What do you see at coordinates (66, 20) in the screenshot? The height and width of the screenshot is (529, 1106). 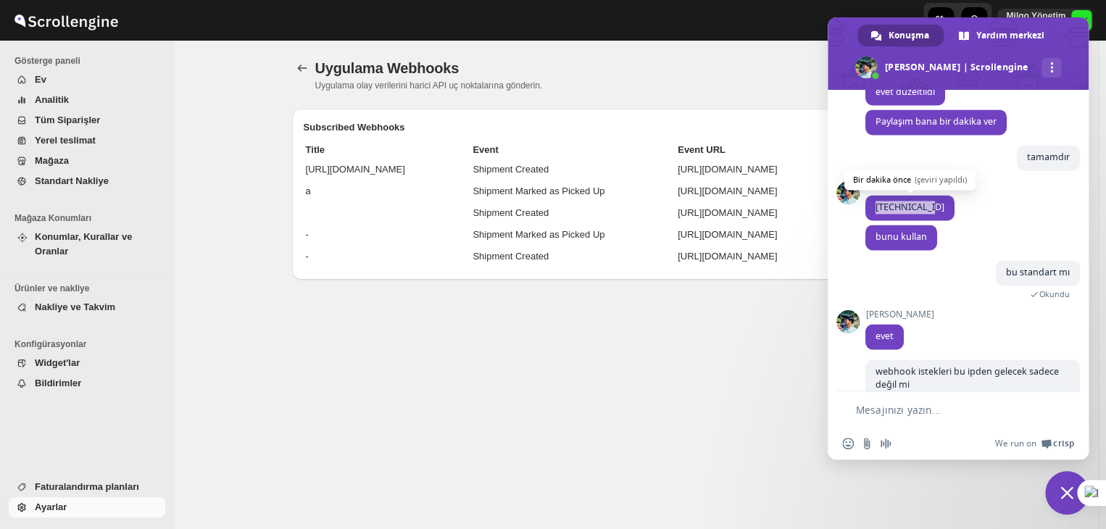 I see `img: ScrollEngine` at bounding box center [66, 20].